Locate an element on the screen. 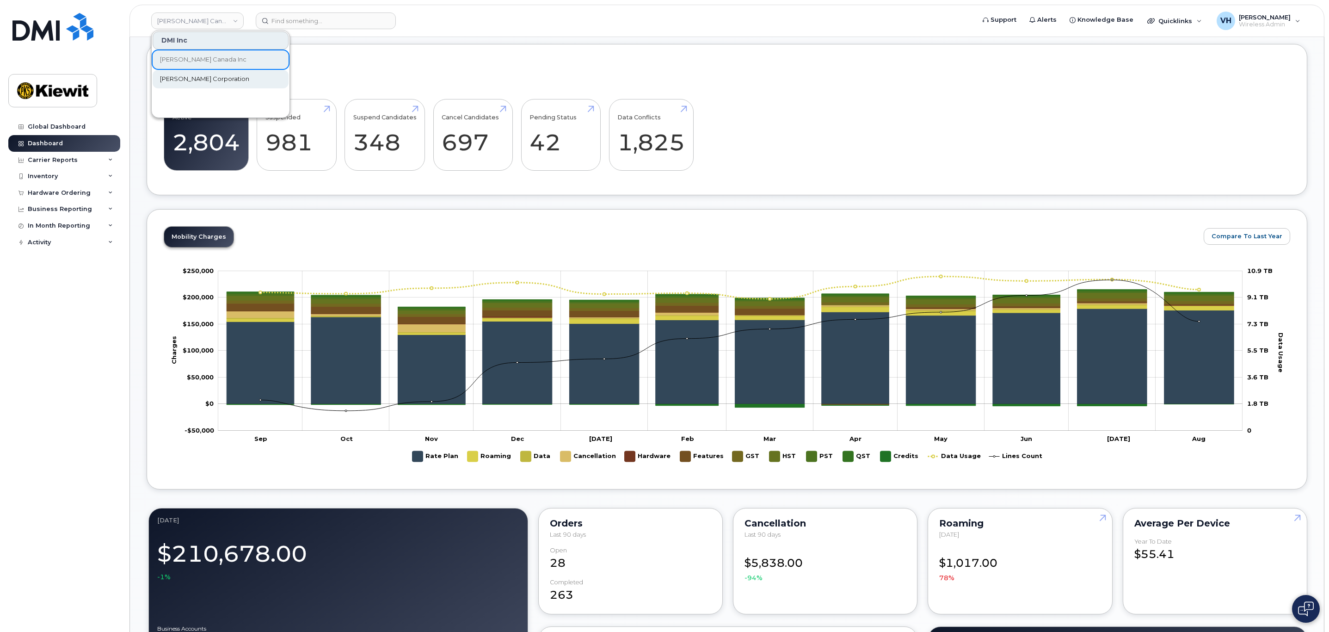 The height and width of the screenshot is (632, 1329). span: Knowledge Base is located at coordinates (1105, 20).